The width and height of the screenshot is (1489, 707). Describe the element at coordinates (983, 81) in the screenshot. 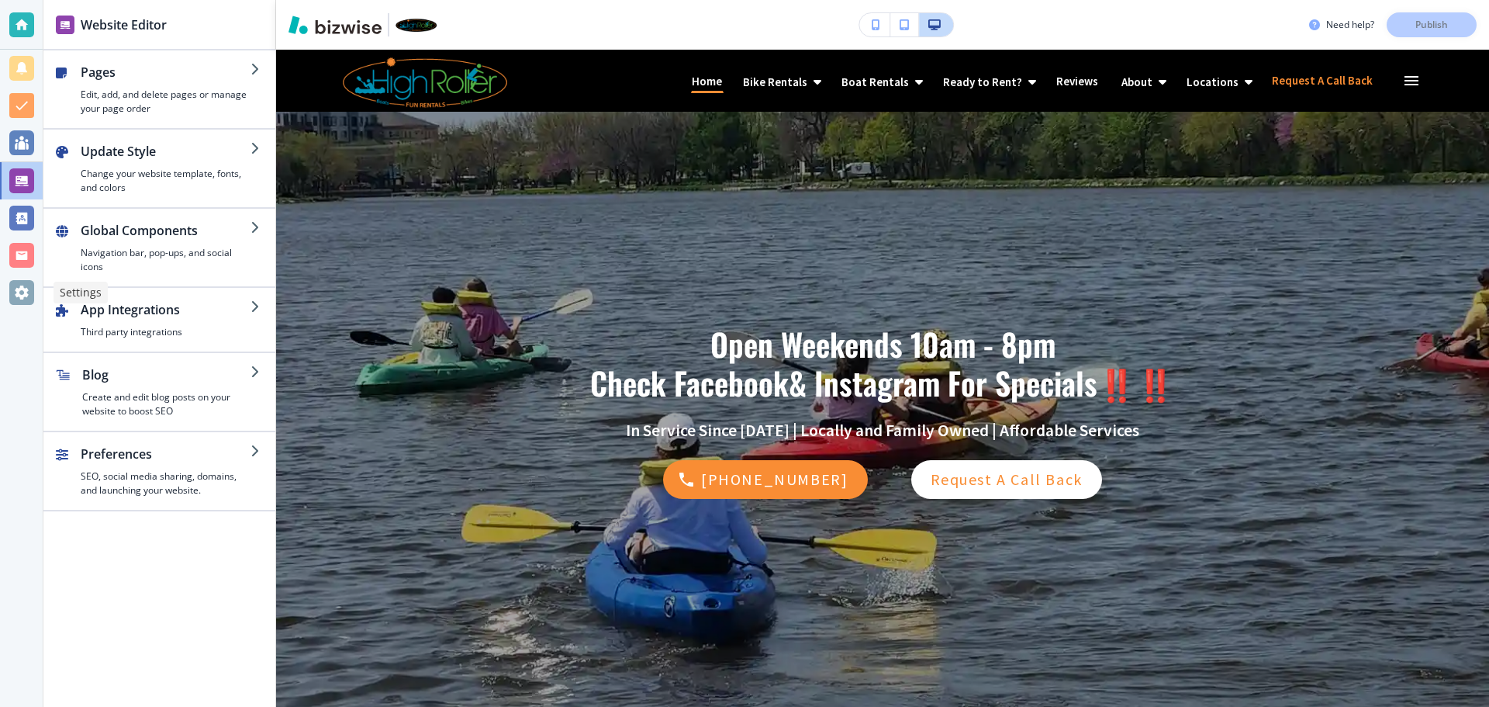

I see `p: Ready to Rent?` at that location.